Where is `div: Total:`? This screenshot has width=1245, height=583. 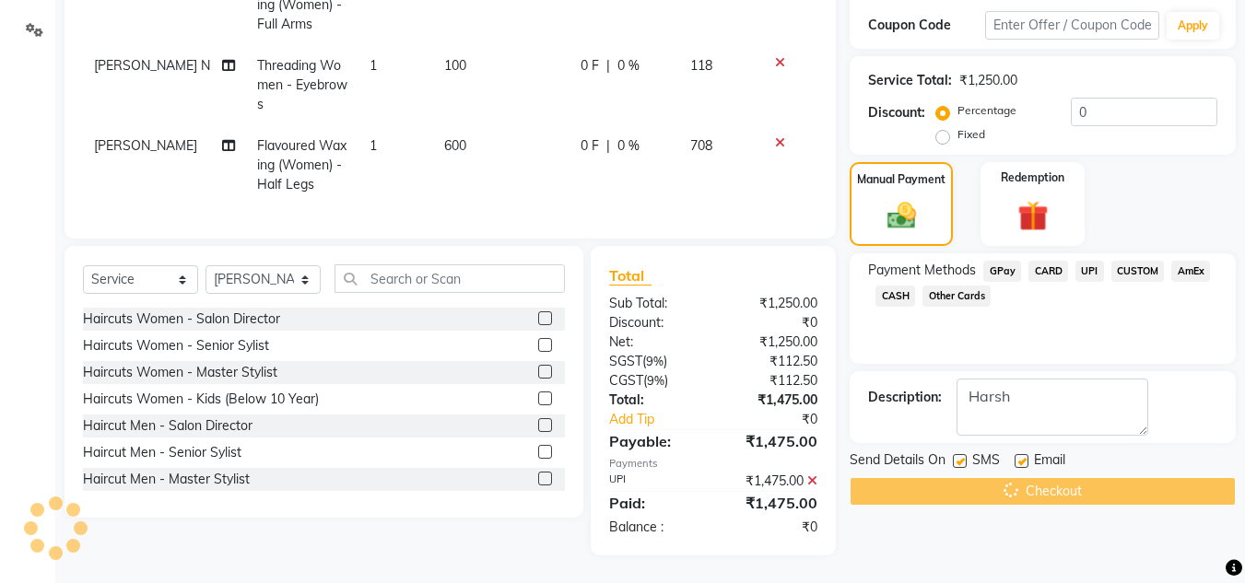
div: Total: is located at coordinates (654, 400).